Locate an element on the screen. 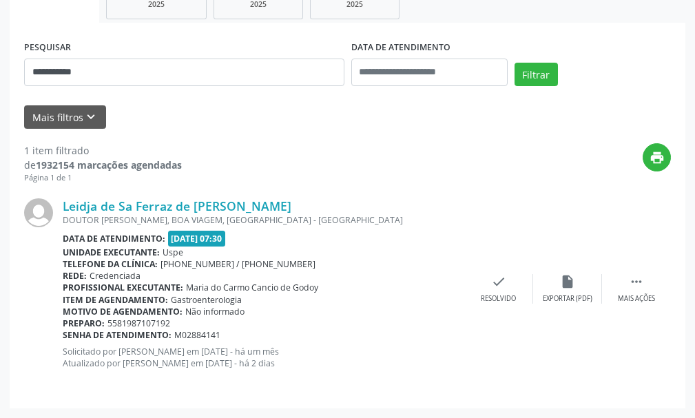 The image size is (695, 418). label: DATA DE ATENDIMENTO is located at coordinates (401, 48).